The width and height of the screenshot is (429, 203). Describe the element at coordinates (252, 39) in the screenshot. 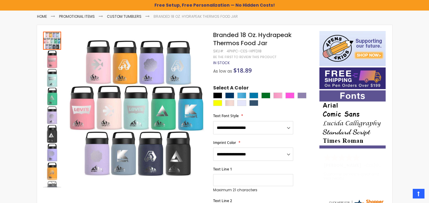

I see `span: Branded 18 Oz. Hydrapeak Thermos Food Jar` at that location.